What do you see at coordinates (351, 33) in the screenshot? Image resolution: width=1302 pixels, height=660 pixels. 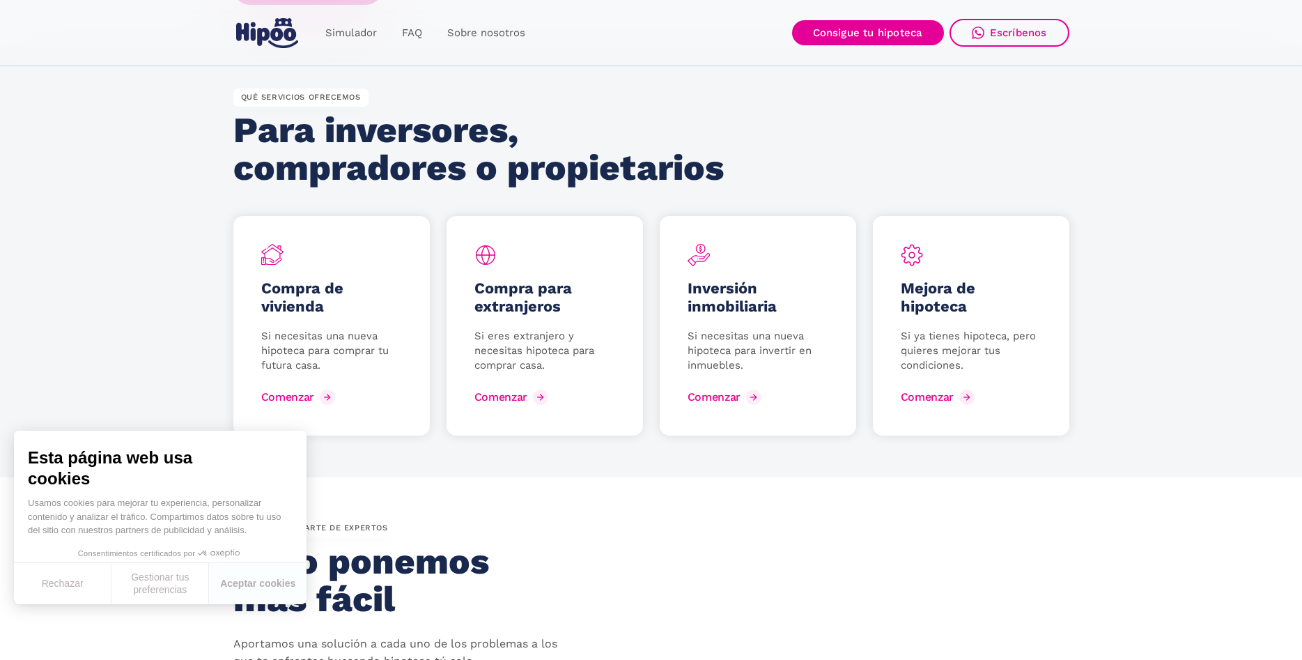 I see `a: Simulador` at bounding box center [351, 33].